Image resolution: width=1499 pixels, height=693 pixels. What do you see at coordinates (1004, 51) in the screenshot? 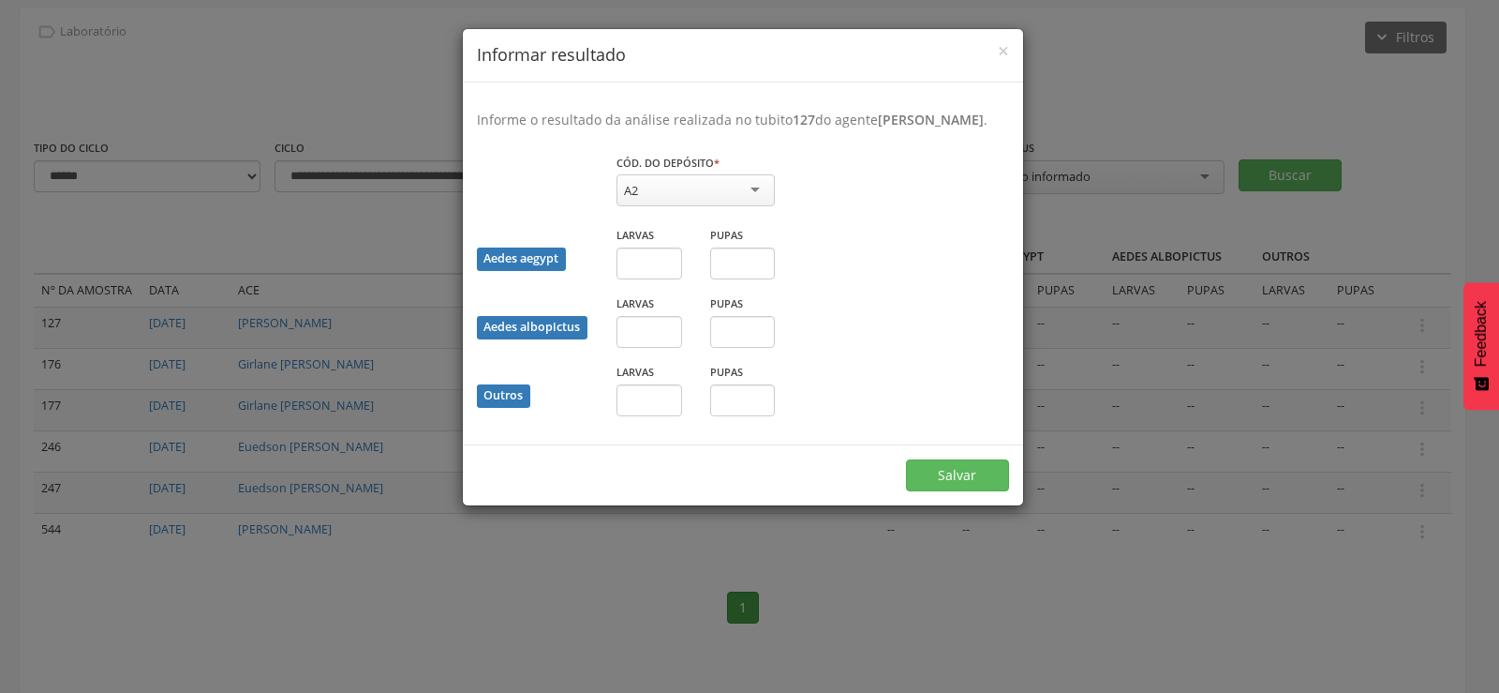
I see `button: Close` at bounding box center [1004, 51].